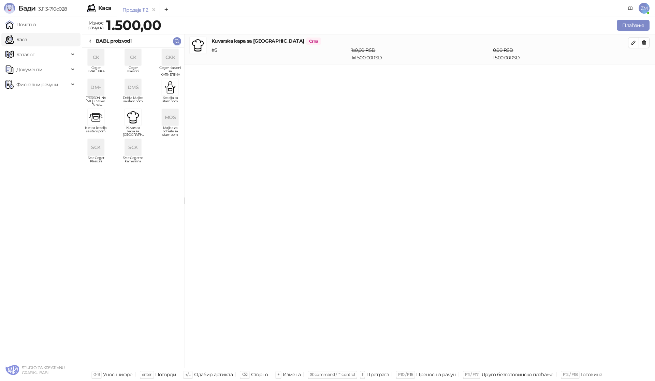  I want to click on a: Каса, so click(16, 40).